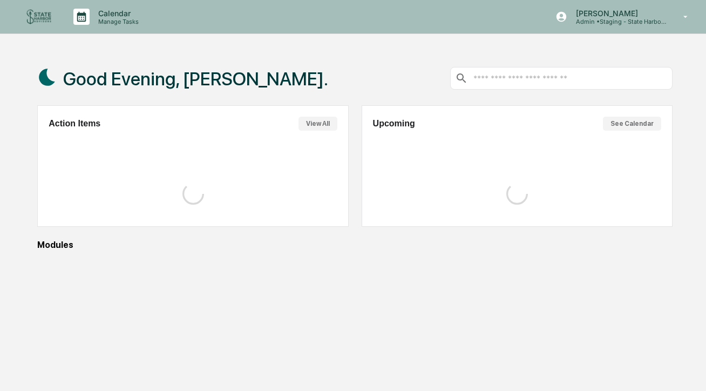 The image size is (706, 391). I want to click on p: Admin • Staging - State Harbor Advisors, so click(617, 22).